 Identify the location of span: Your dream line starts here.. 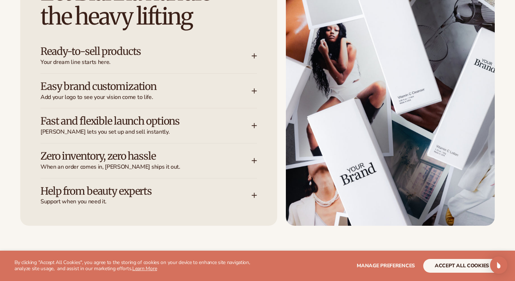
(146, 62).